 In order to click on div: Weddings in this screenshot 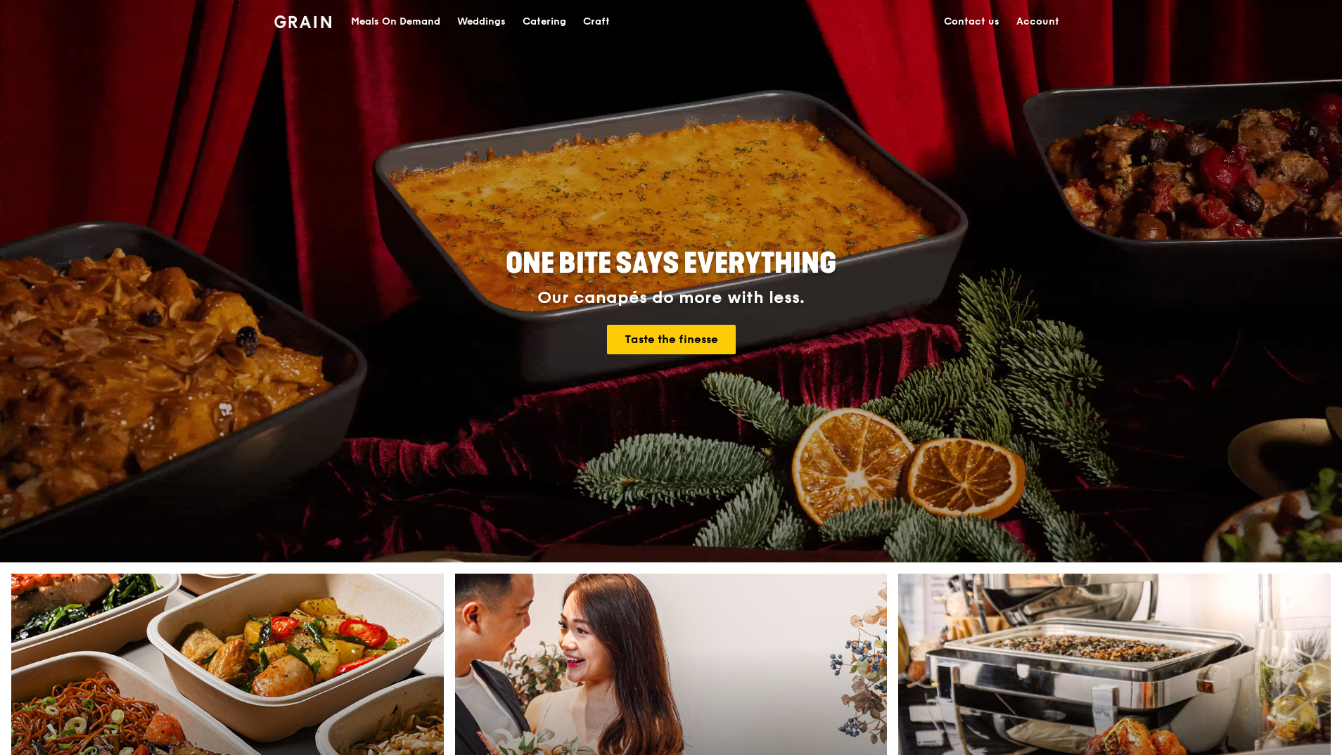, I will do `click(481, 22)`.